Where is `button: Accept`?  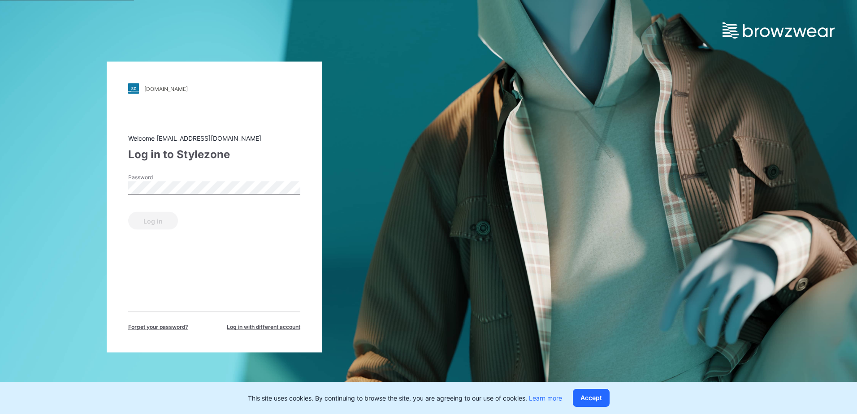 button: Accept is located at coordinates (591, 398).